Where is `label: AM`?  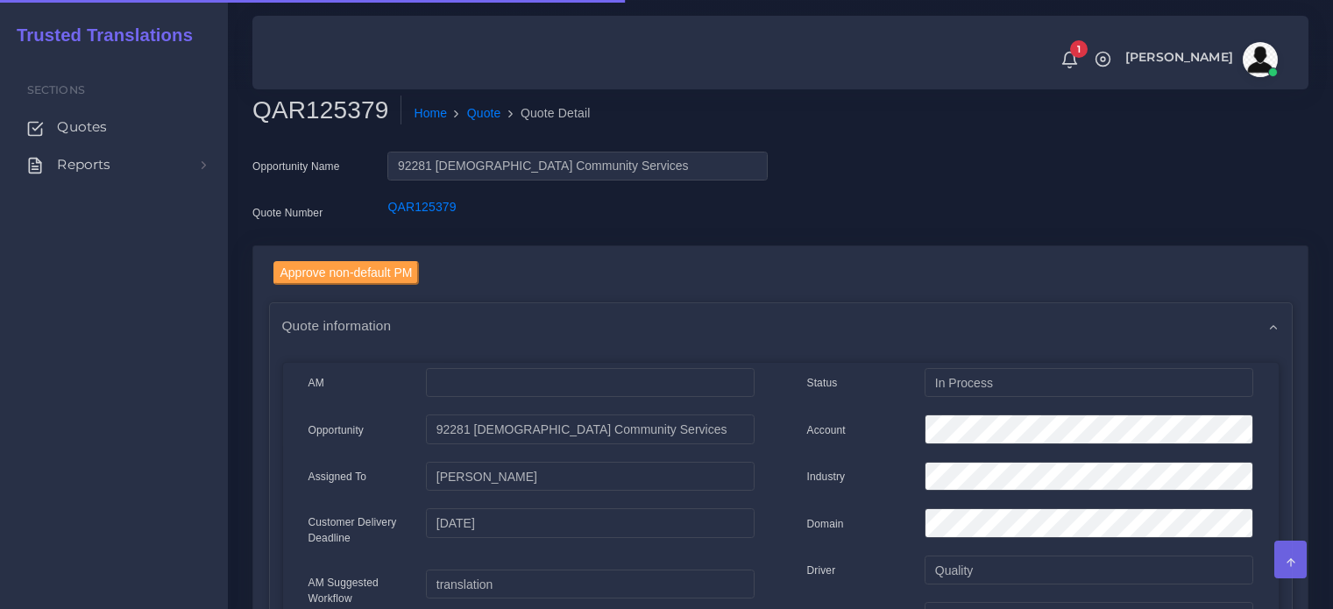 label: AM is located at coordinates (316, 383).